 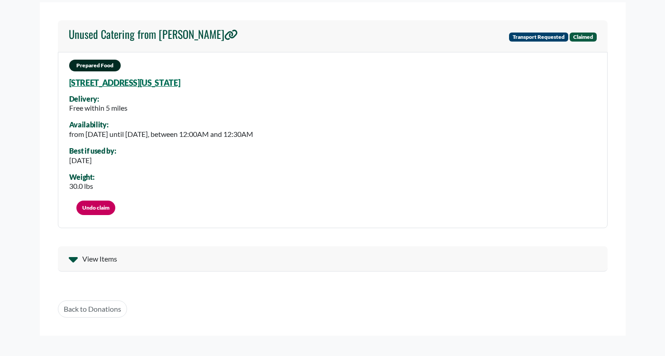 What do you see at coordinates (92, 309) in the screenshot?
I see `a: Back to Donations` at bounding box center [92, 309].